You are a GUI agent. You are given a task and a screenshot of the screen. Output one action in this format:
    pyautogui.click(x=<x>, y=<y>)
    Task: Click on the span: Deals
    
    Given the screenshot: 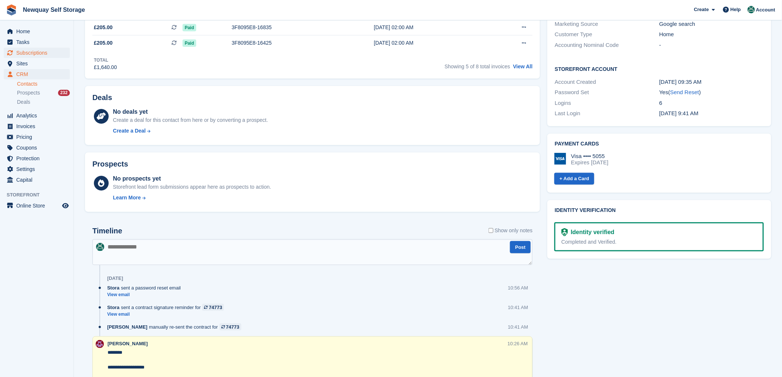 What is the action you would take?
    pyautogui.click(x=24, y=102)
    